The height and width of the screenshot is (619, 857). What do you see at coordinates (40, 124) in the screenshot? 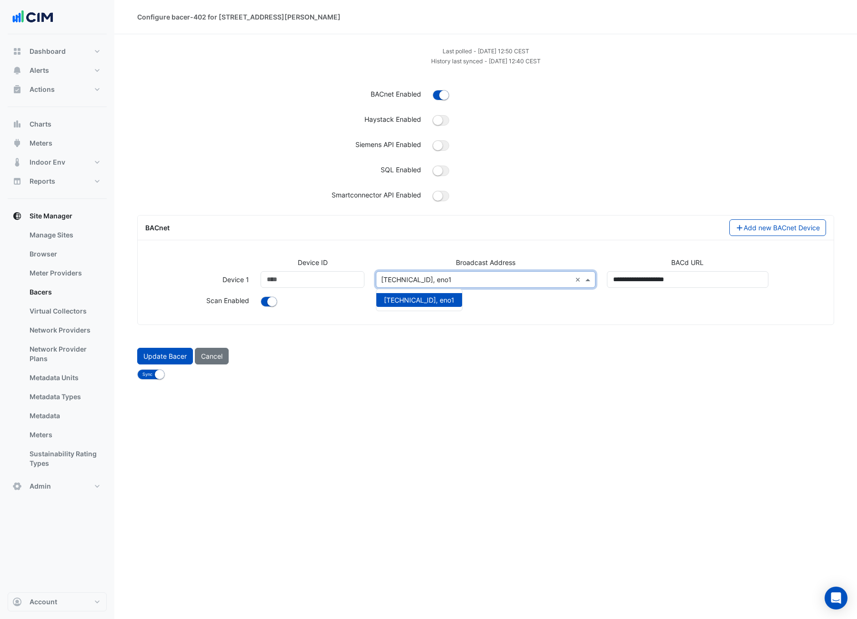
I see `span: Charts` at bounding box center [40, 124].